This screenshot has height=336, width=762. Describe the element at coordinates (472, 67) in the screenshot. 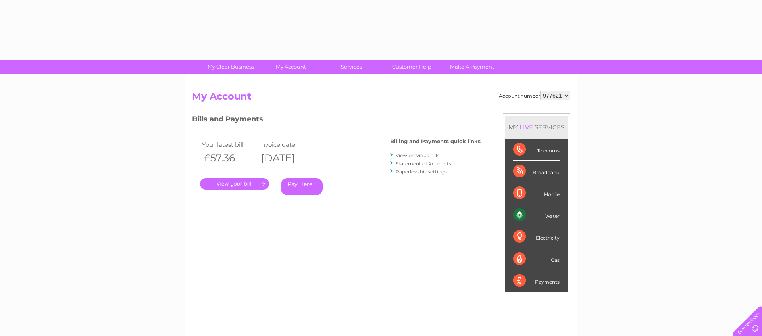

I see `a: Make A Payment` at that location.